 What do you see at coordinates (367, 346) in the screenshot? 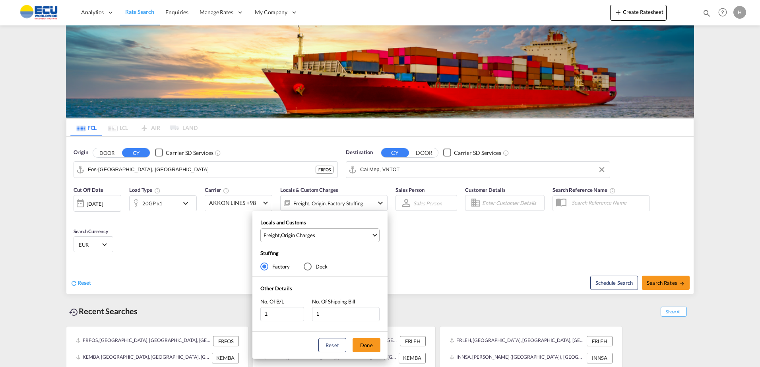
I see `button: Done` at bounding box center [367, 346].